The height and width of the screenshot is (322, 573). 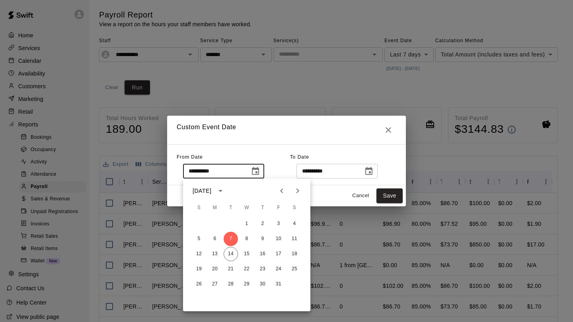 I want to click on button: 7, so click(x=231, y=239).